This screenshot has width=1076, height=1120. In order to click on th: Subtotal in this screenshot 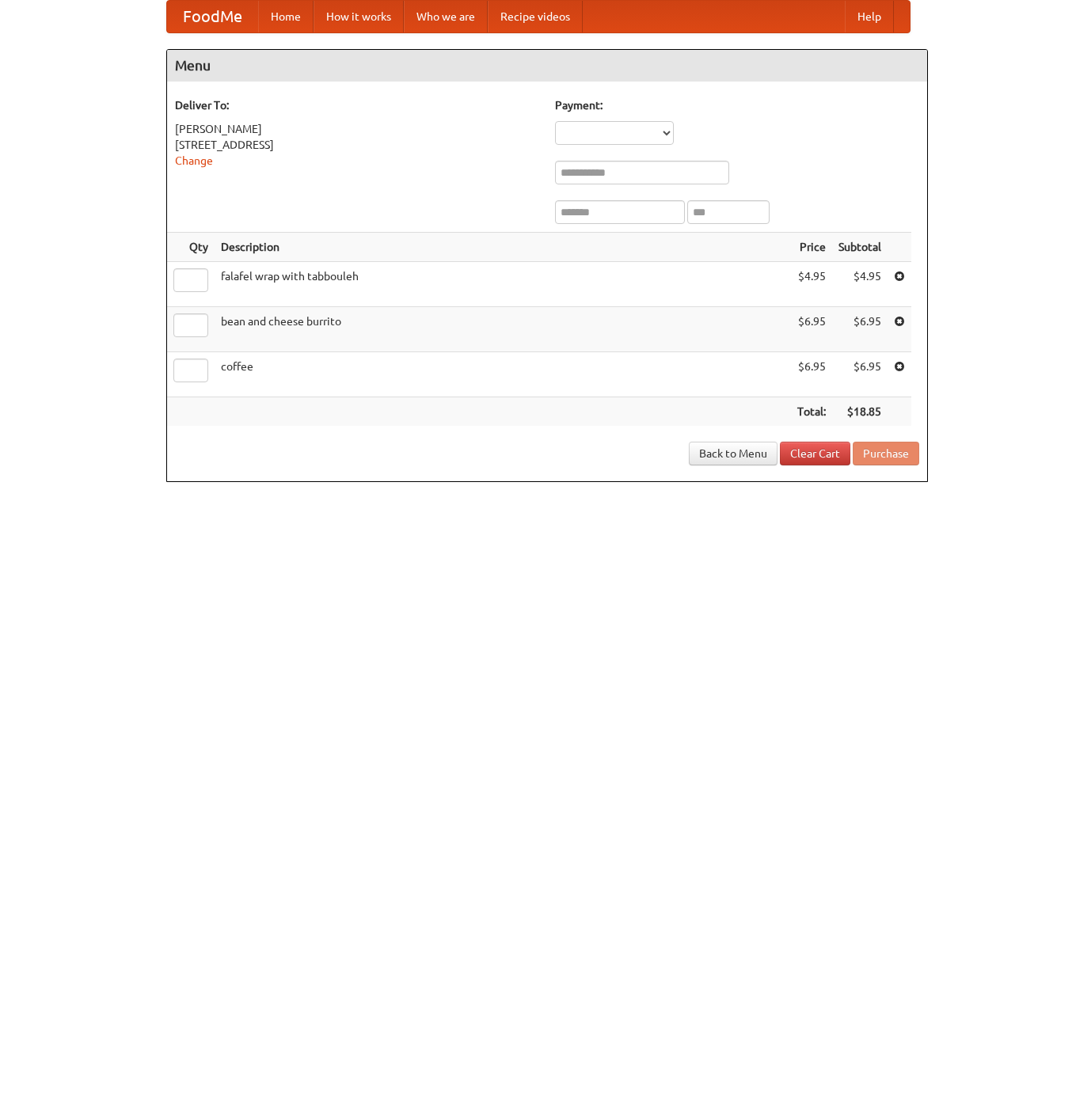, I will do `click(860, 247)`.